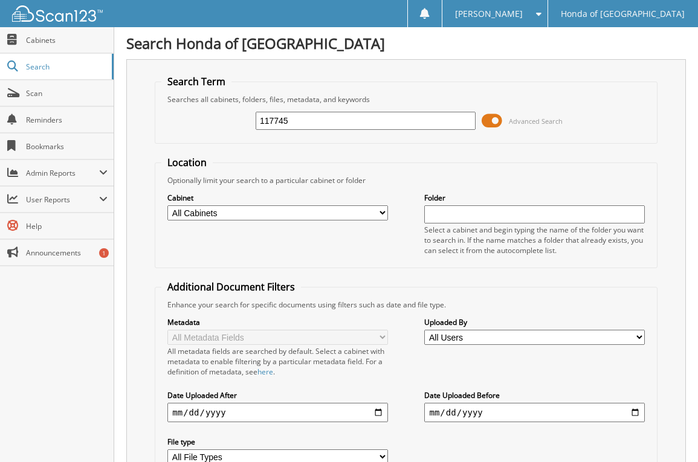  Describe the element at coordinates (535, 121) in the screenshot. I see `span: Advanced Search` at that location.